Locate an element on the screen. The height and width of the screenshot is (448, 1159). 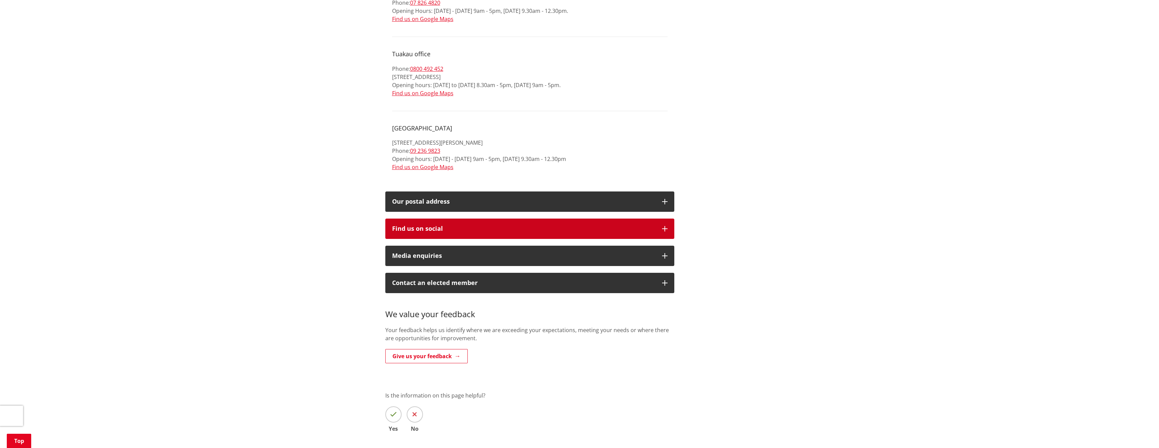
button: Our postal address is located at coordinates (530, 202).